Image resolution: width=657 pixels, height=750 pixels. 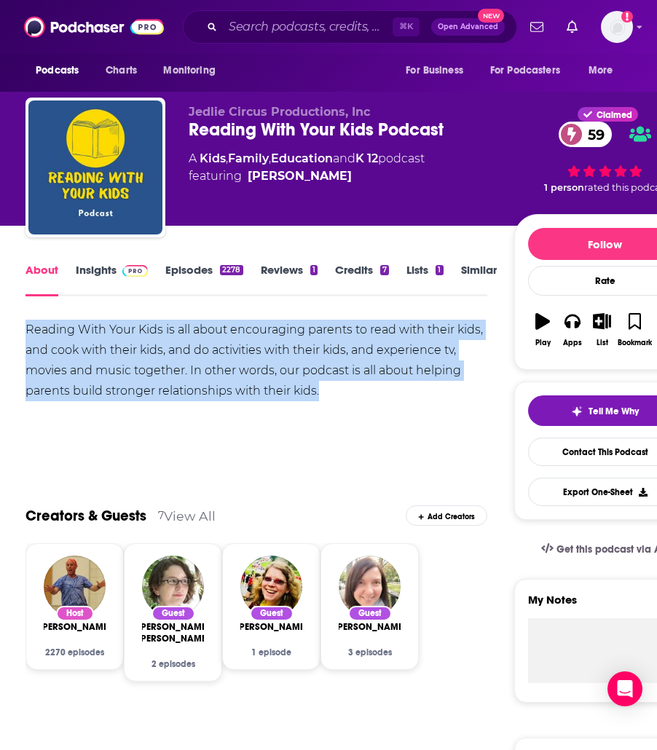 What do you see at coordinates (601, 71) in the screenshot?
I see `span: More` at bounding box center [601, 71].